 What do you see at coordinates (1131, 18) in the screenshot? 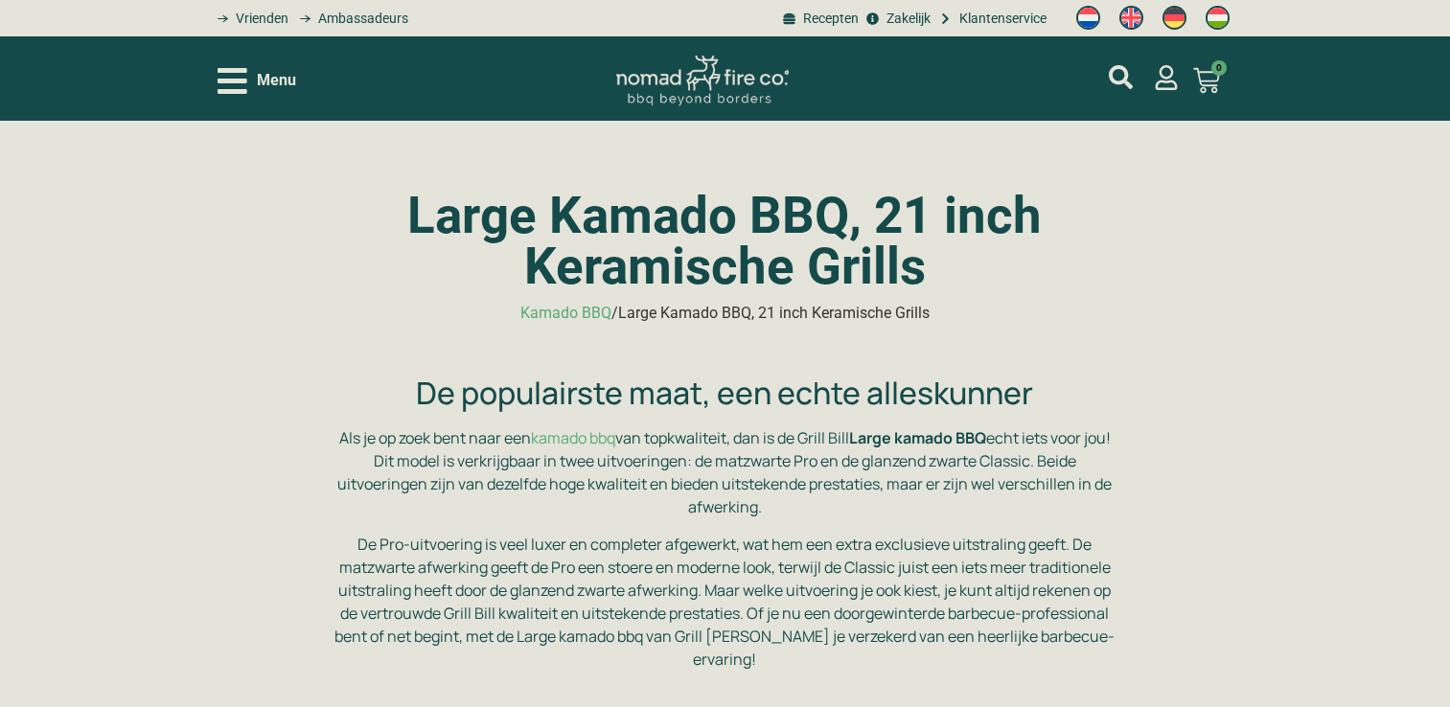
I see `a: Switch to Engels` at bounding box center [1131, 18].